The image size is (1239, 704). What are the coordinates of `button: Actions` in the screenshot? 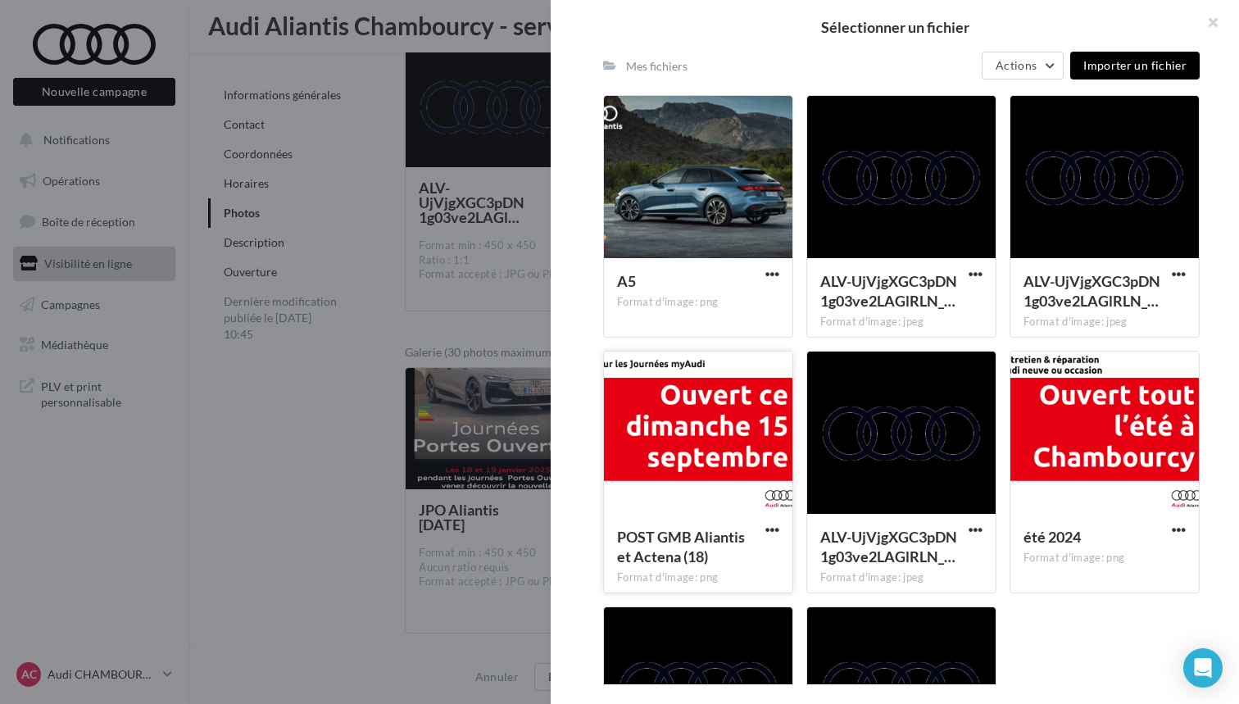 It's located at (1022, 66).